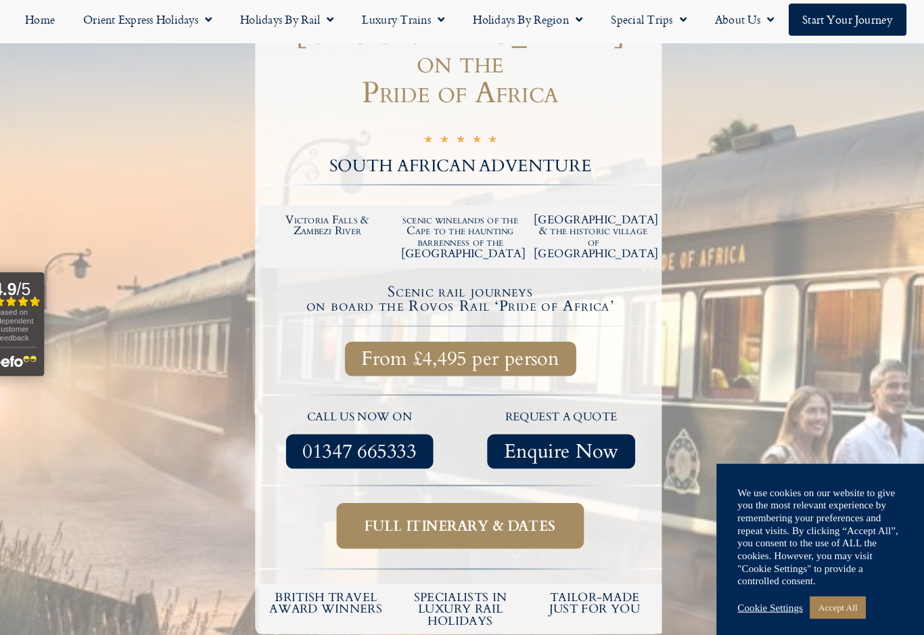 The width and height of the screenshot is (924, 635). What do you see at coordinates (463, 164) in the screenshot?
I see `h2: SOUTH AFRICAN ADVENTURE` at bounding box center [463, 164].